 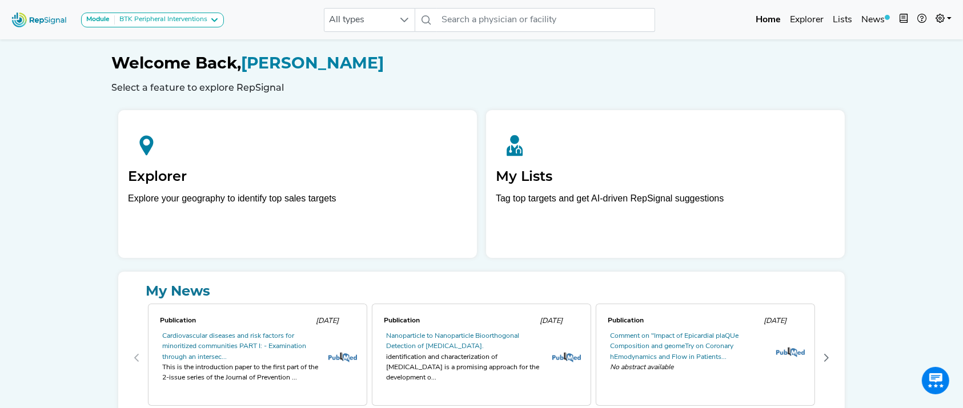 I want to click on a: My News, so click(x=482, y=291).